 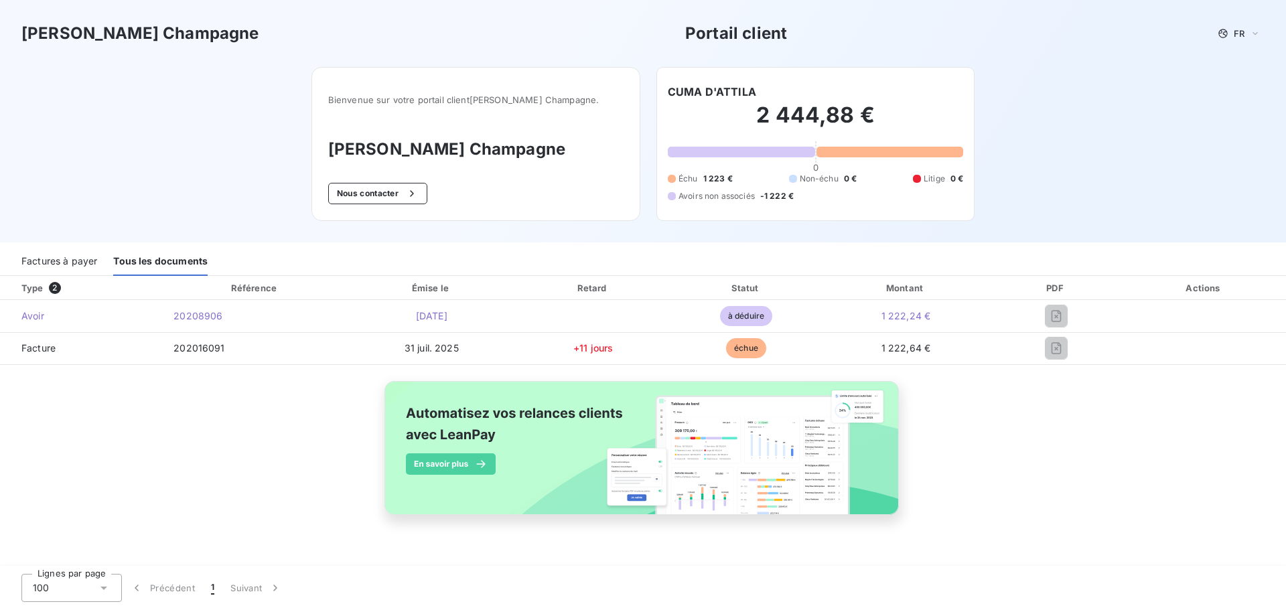 What do you see at coordinates (906, 315) in the screenshot?
I see `span: 1 222,24 €` at bounding box center [906, 315].